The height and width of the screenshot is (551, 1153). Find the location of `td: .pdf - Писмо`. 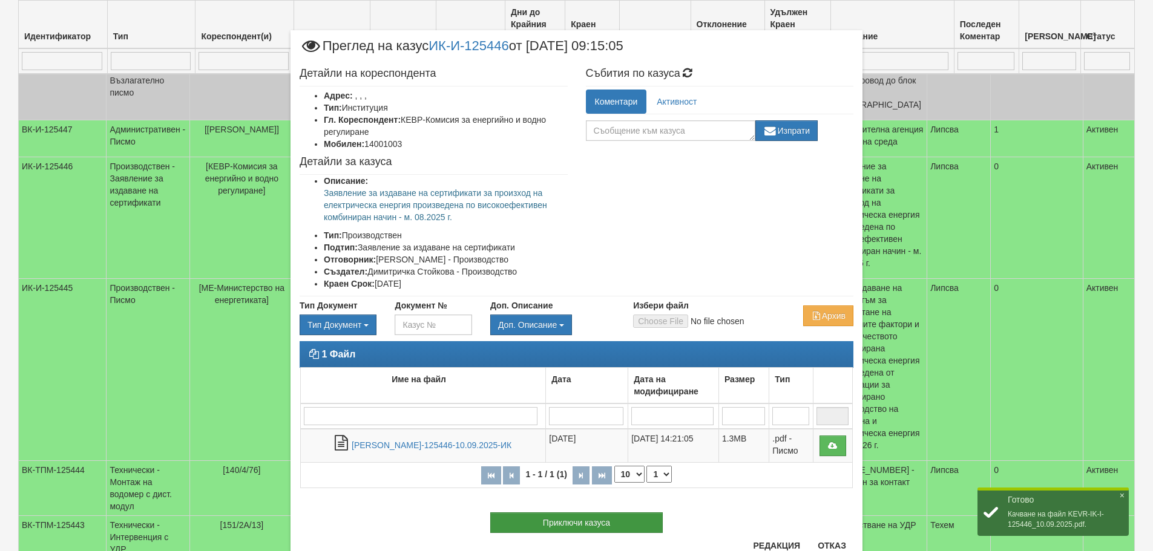

td: .pdf - Писмо is located at coordinates (791, 446).